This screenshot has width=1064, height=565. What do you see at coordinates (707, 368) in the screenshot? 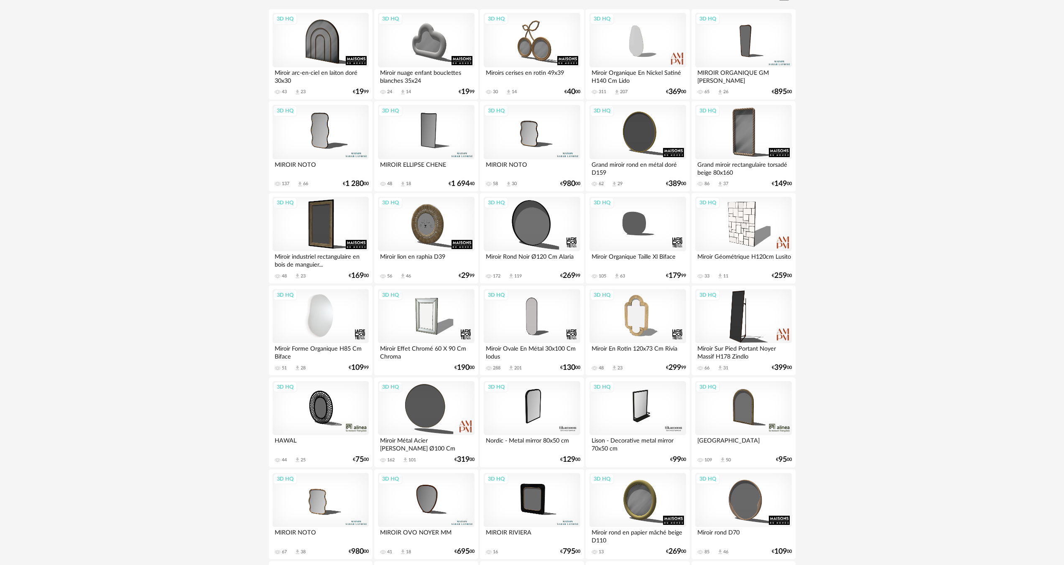
I see `div: 66` at bounding box center [707, 368].